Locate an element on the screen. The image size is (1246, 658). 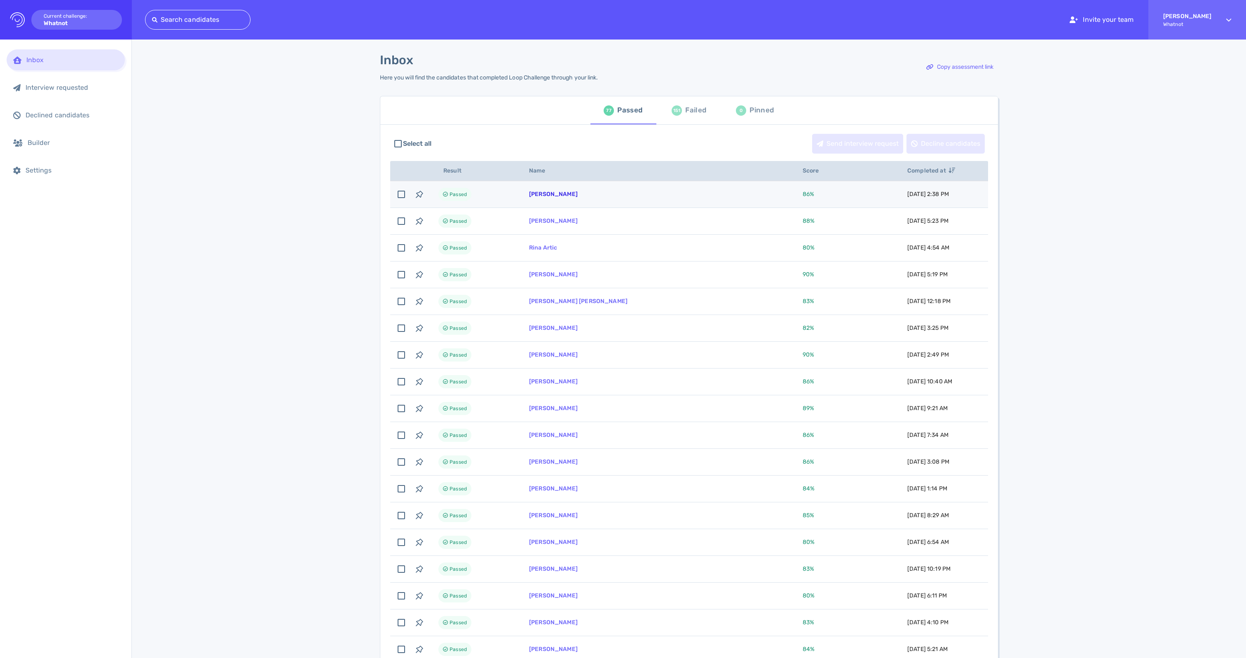
div: Here you will find the candidates that completed Loop Challenge through your link. is located at coordinates (488, 77).